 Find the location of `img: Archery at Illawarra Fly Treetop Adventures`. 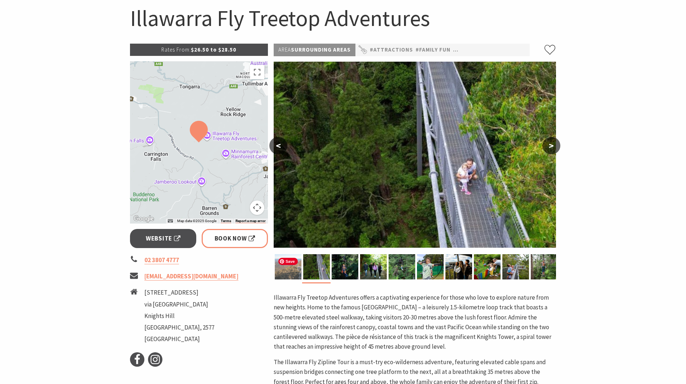

img: Archery at Illawarra Fly Treetop Adventures is located at coordinates (431, 267).